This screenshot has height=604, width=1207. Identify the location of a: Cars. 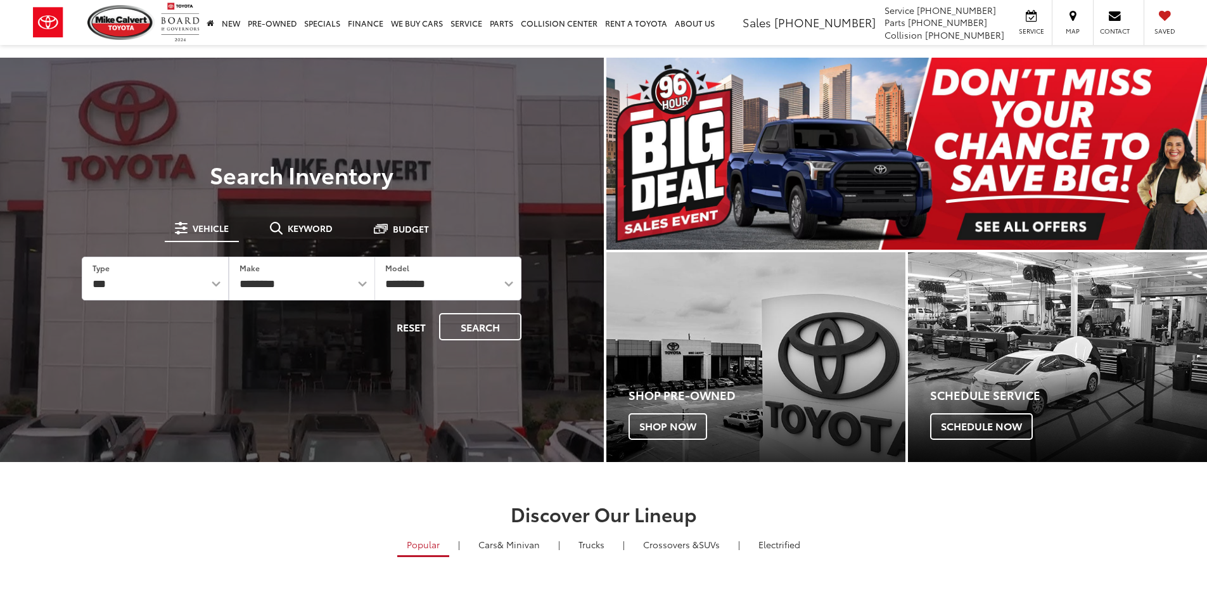
(509, 544).